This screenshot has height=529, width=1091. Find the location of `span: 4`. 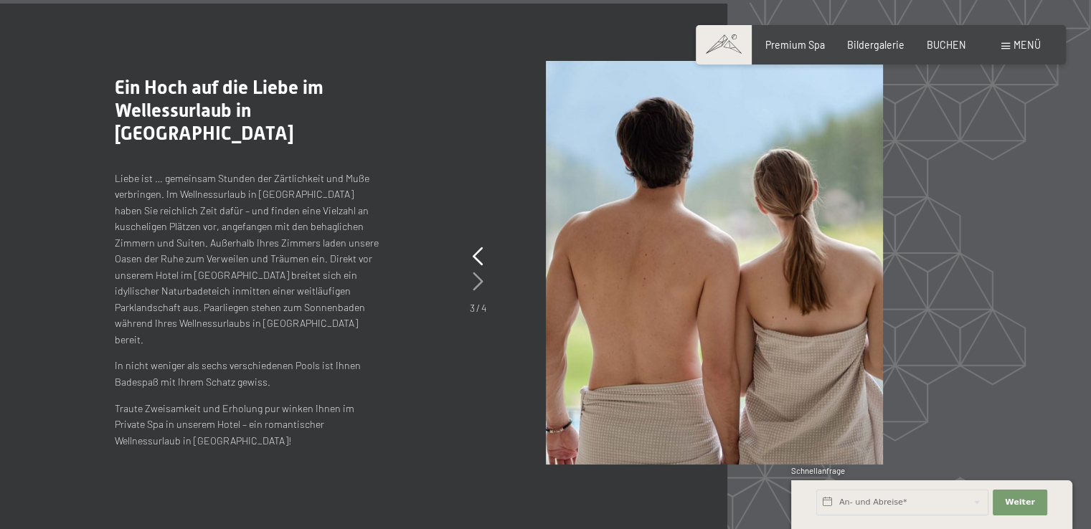

span: 4 is located at coordinates (483, 308).